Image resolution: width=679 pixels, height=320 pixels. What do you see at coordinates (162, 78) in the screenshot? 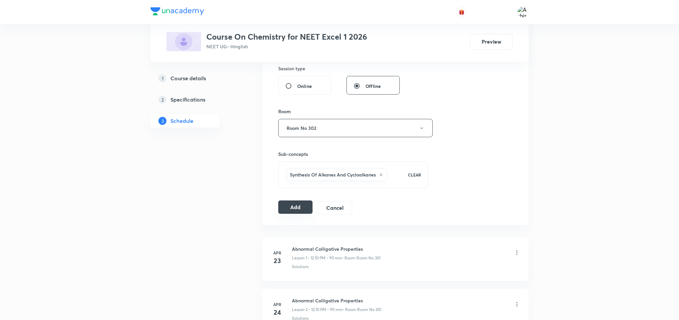
I see `p: 1` at bounding box center [162, 78].